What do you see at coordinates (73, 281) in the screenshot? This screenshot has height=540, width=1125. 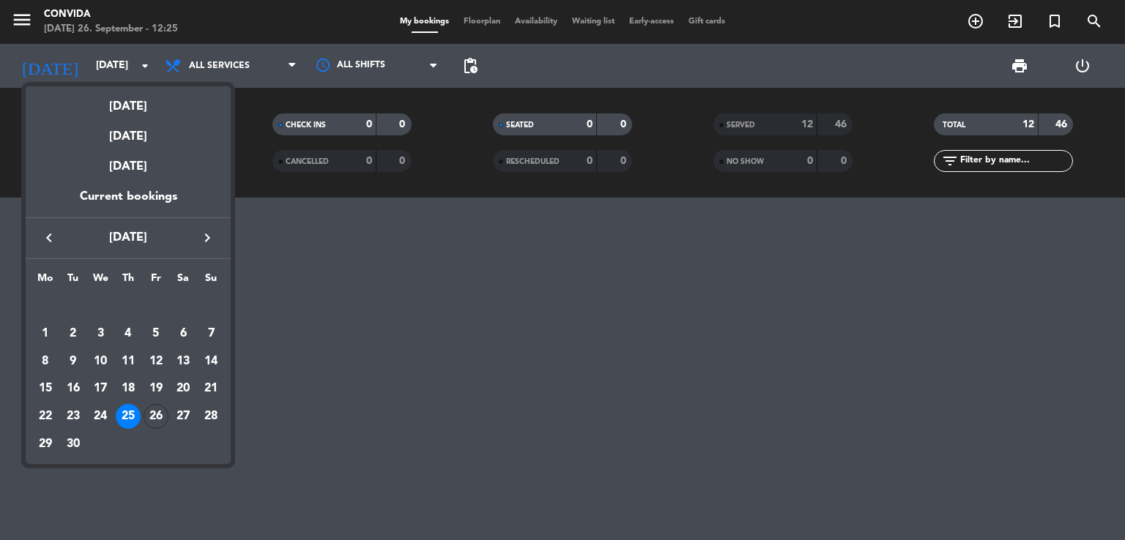 I see `th: Tuesday` at bounding box center [73, 281].